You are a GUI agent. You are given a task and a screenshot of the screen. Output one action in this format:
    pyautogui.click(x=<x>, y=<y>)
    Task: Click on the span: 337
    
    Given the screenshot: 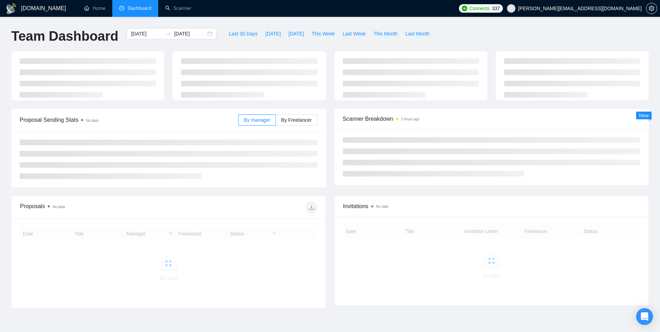 What is the action you would take?
    pyautogui.click(x=496, y=8)
    